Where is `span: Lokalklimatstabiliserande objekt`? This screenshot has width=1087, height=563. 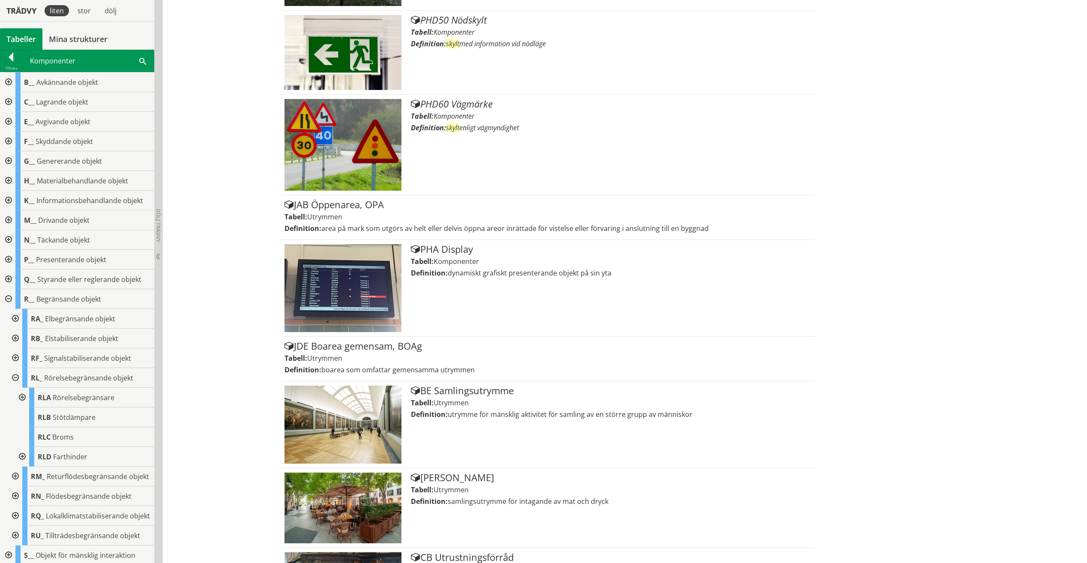 span: Lokalklimatstabiliserande objekt is located at coordinates (98, 516).